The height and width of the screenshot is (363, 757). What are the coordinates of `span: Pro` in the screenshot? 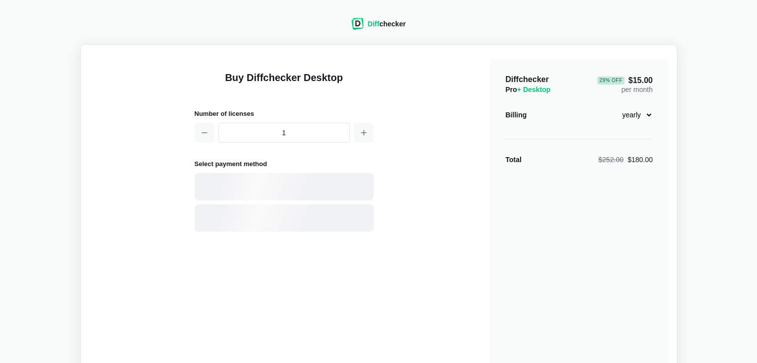 It's located at (528, 90).